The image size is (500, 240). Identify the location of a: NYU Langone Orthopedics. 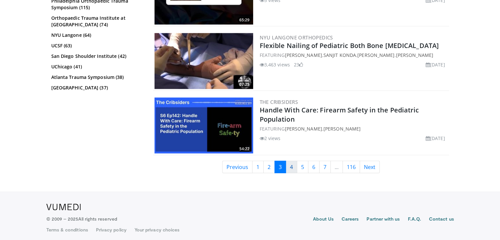
(296, 37).